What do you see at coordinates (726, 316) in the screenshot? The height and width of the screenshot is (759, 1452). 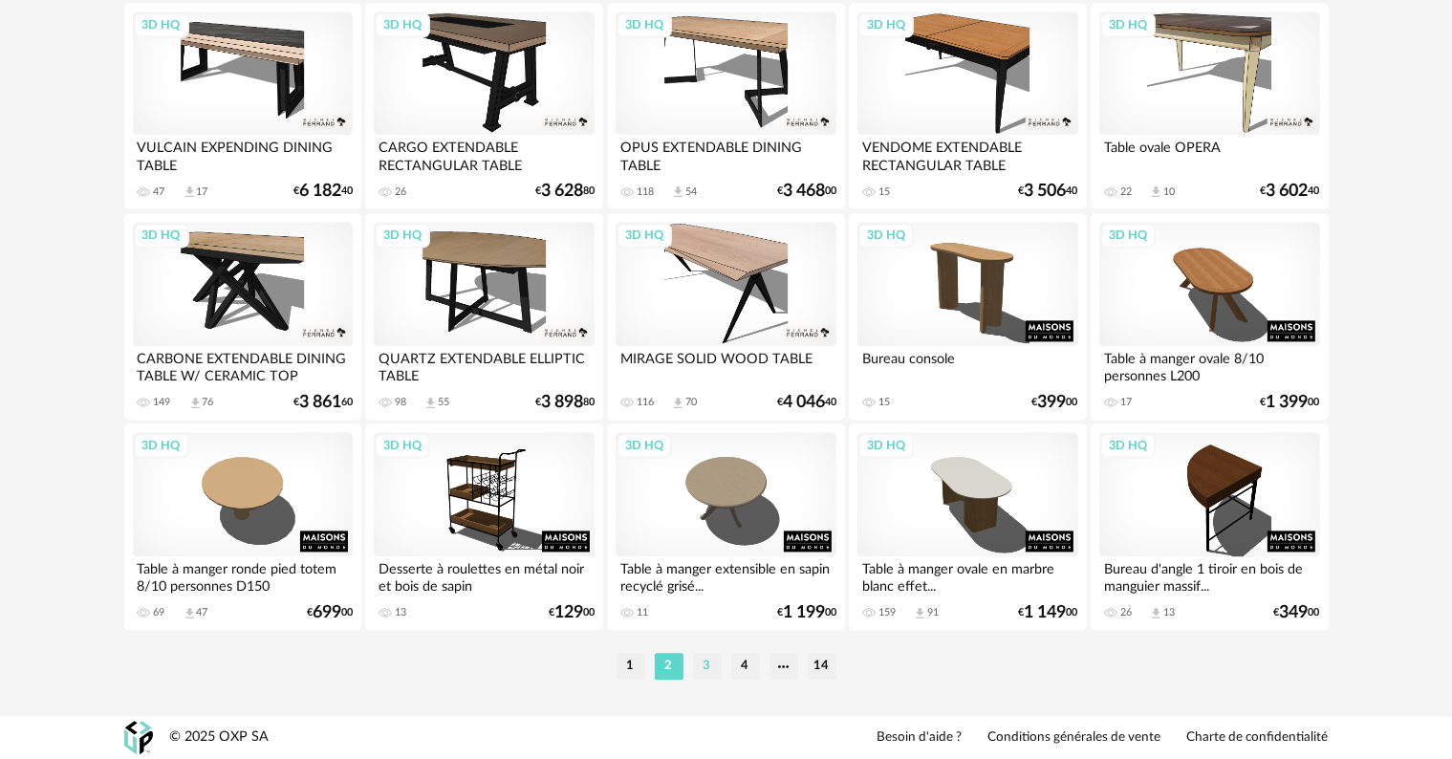 I see `a: 3D HQ MIRAGE SOLID WOOD TABLE 116 Download icon 70 €4 04640` at bounding box center [726, 316].